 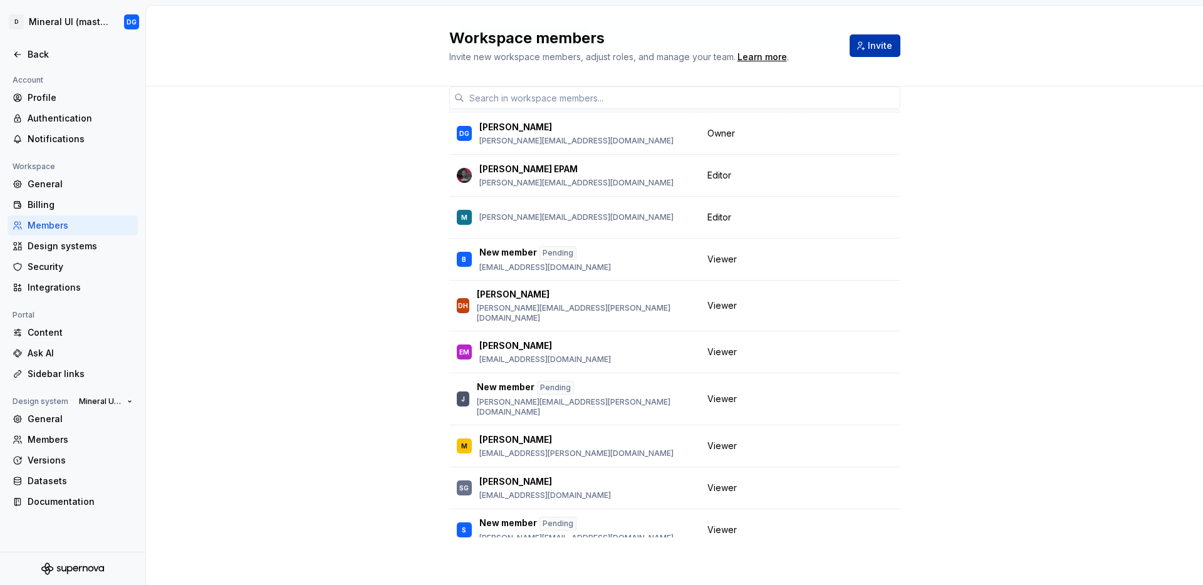 What do you see at coordinates (34, 167) in the screenshot?
I see `div: Workspace` at bounding box center [34, 167].